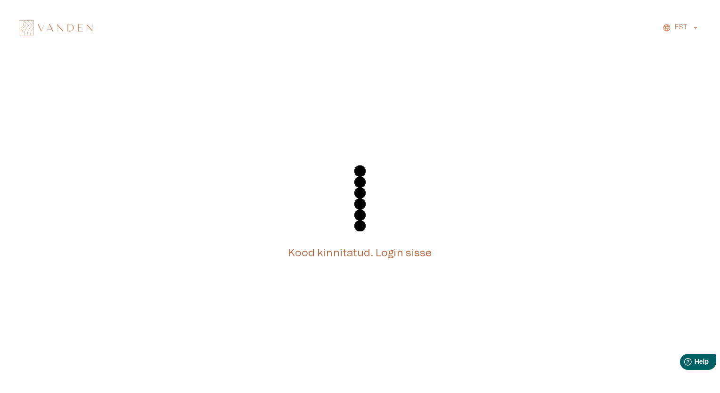 The image size is (720, 393). What do you see at coordinates (56, 28) in the screenshot?
I see `img: Vanden logo` at bounding box center [56, 28].